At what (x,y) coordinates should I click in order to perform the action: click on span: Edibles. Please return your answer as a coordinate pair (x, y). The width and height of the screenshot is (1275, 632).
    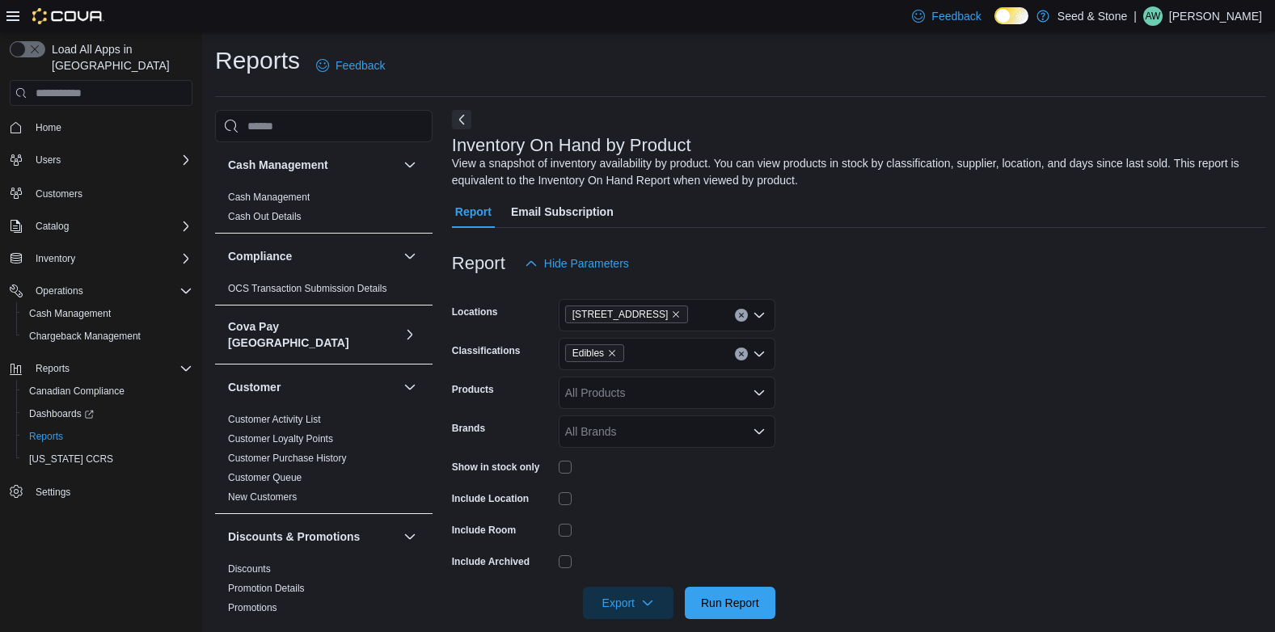
    Looking at the image, I should click on (594, 353).